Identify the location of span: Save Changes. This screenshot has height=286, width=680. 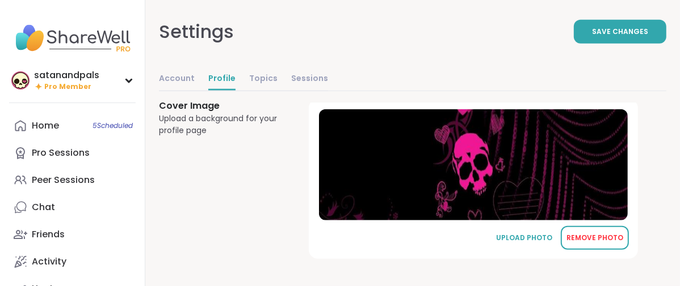
(619, 32).